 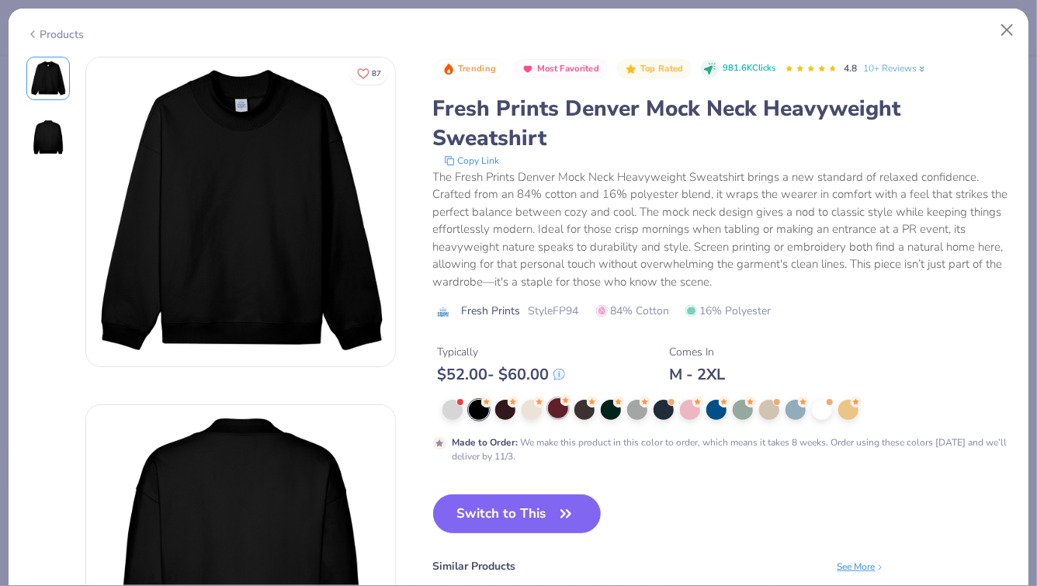 What do you see at coordinates (732, 449) in the screenshot?
I see `div: We make this product in this color to order, which means it takes 8 weeks. Order using these colo...` at bounding box center [732, 449].